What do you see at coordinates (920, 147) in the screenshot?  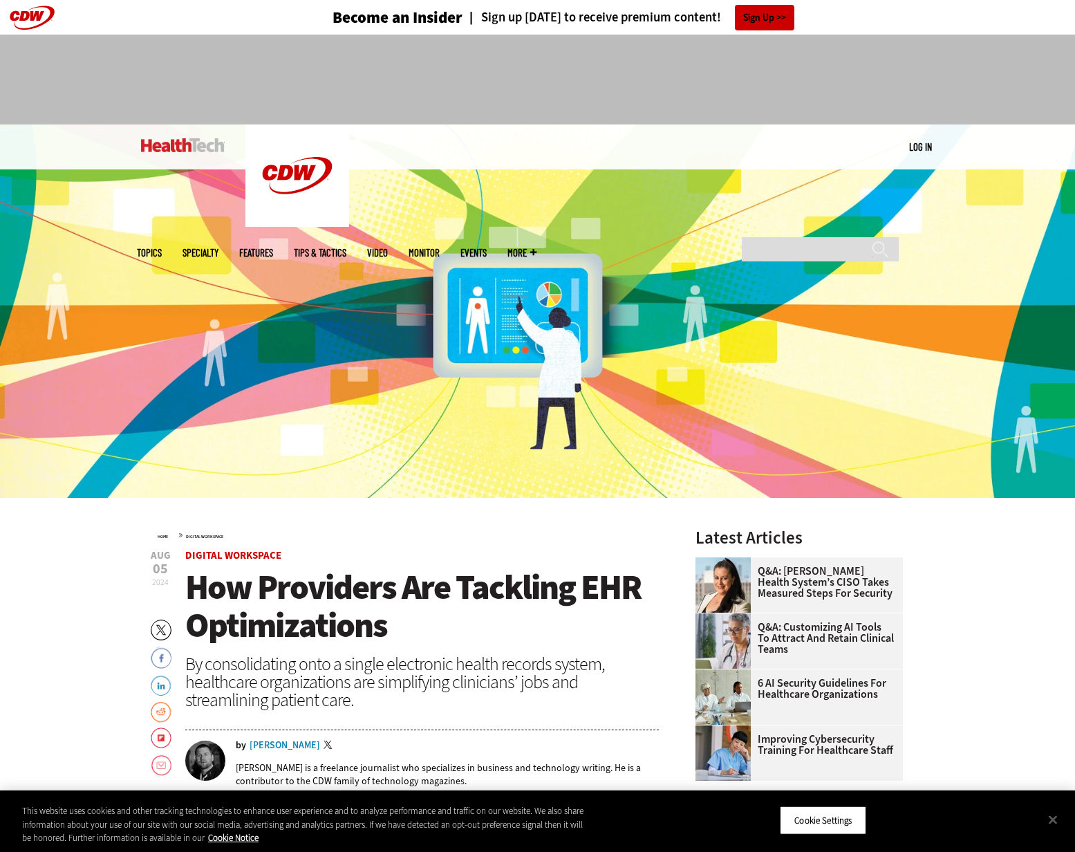 I see `div: User menu` at bounding box center [920, 147].